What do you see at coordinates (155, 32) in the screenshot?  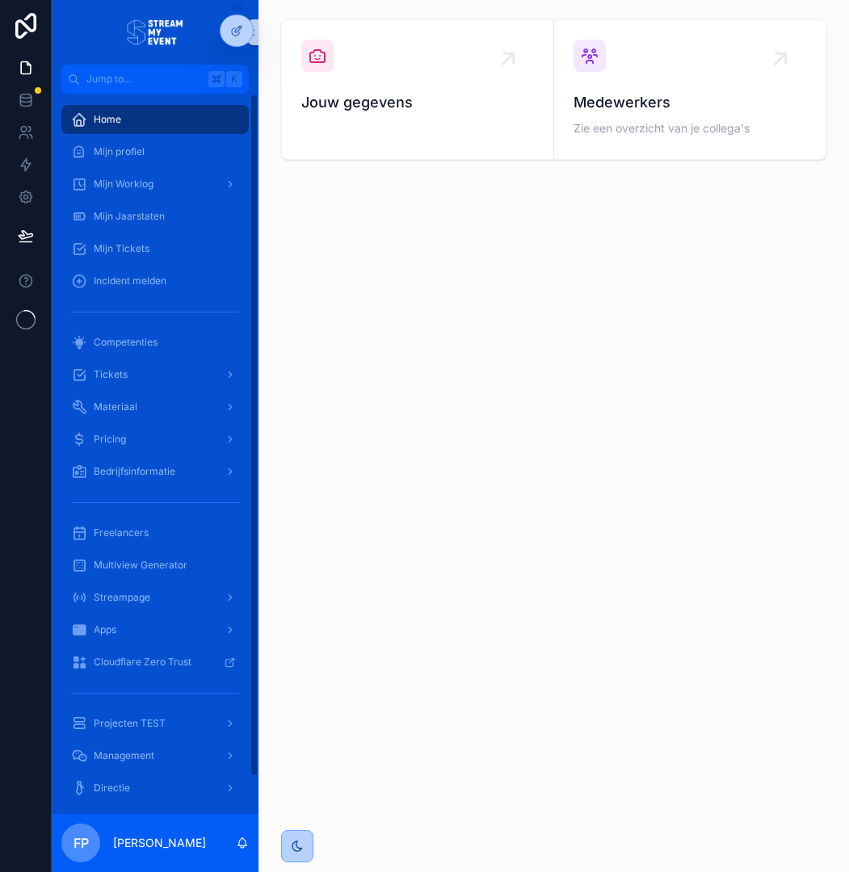 I see `img: App logo` at bounding box center [155, 32].